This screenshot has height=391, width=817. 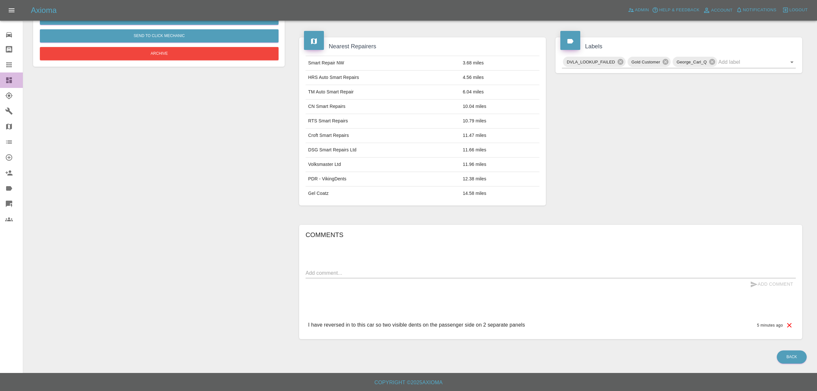 What do you see at coordinates (500, 78) in the screenshot?
I see `td: 4.56 miles` at bounding box center [500, 78].